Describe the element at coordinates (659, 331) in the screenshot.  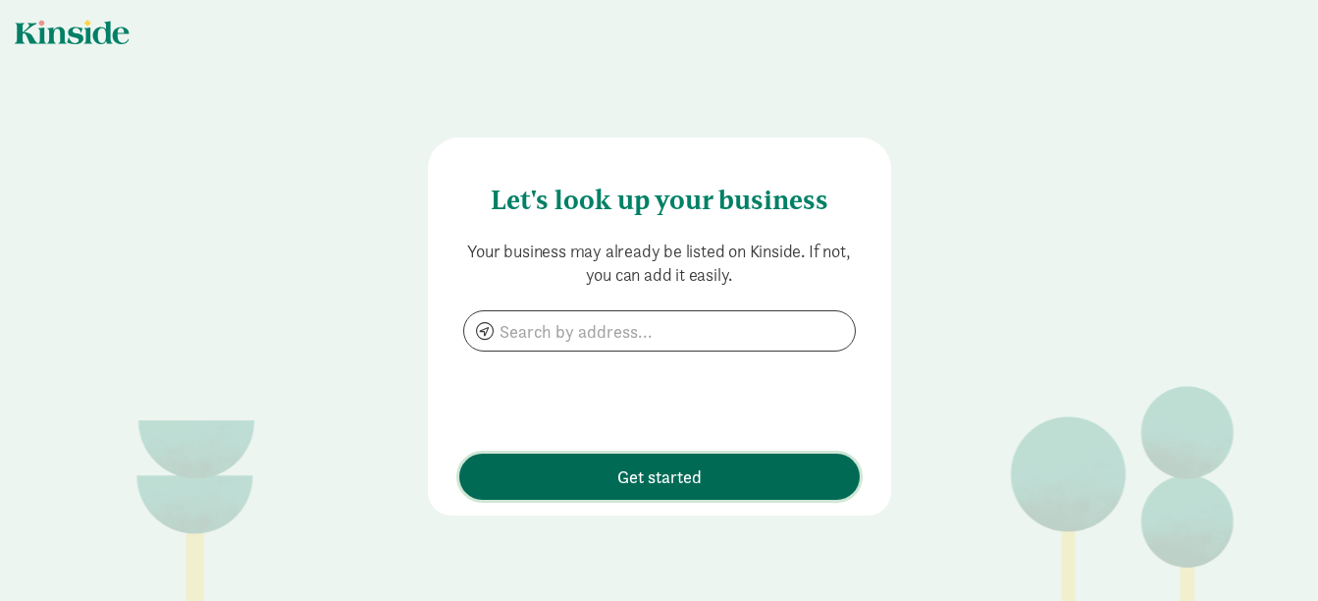
I see `input: Search by address...` at that location.